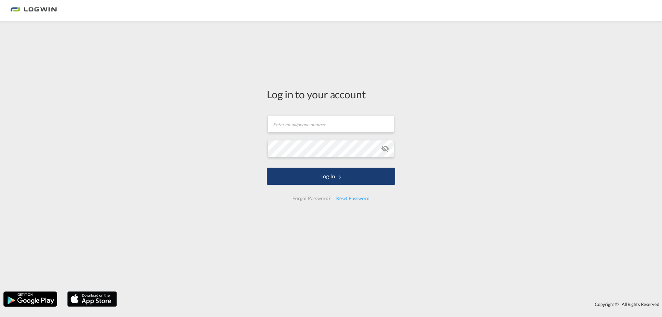 The image size is (662, 317). Describe the element at coordinates (391, 304) in the screenshot. I see `div: Copyright © . All Rights Reserved` at that location.